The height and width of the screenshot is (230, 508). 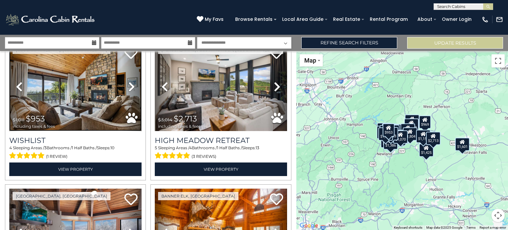 What do you see at coordinates (185, 118) in the screenshot?
I see `span: $2,713` at bounding box center [185, 118].